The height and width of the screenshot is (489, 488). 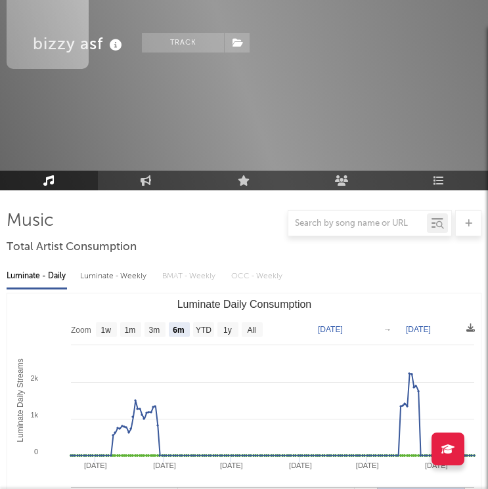 What do you see at coordinates (34, 378) in the screenshot?
I see `text: 2k` at bounding box center [34, 378].